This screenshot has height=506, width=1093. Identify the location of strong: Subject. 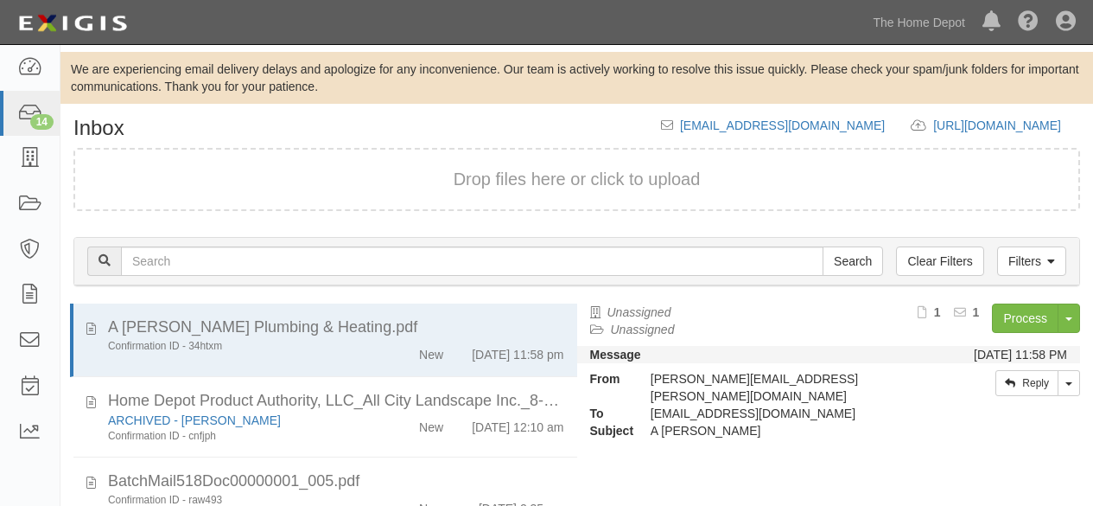
(608, 430).